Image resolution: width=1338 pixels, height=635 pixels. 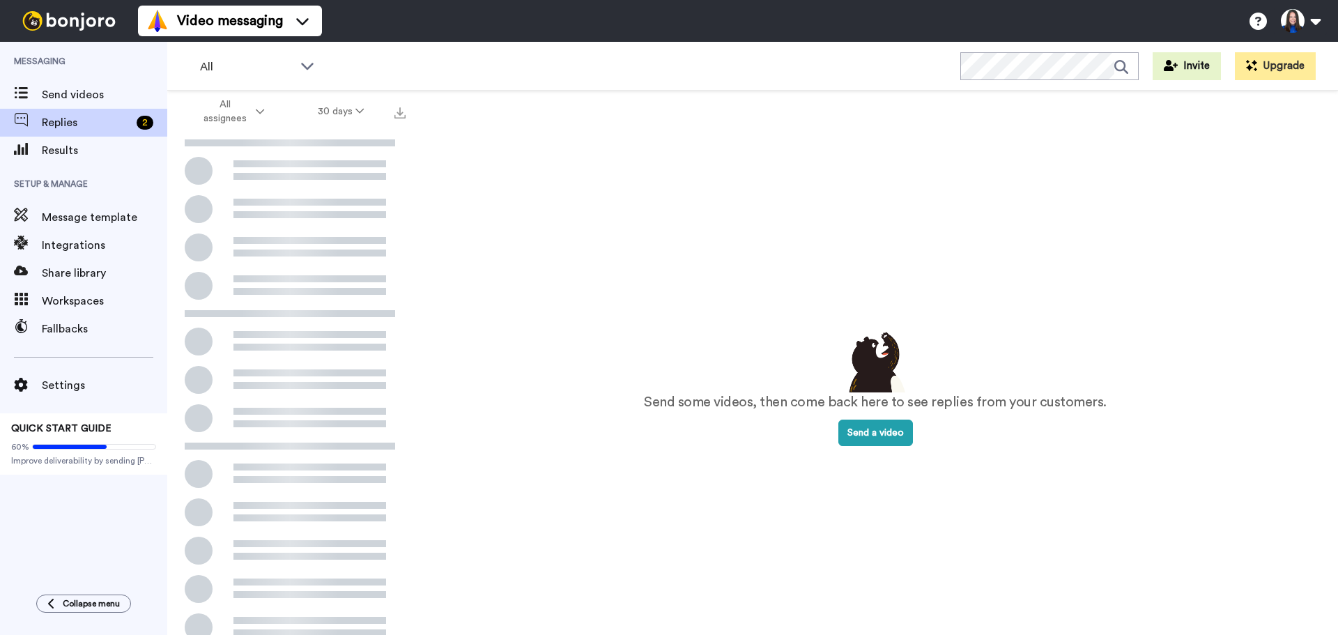 I want to click on span: Send videos, so click(x=105, y=95).